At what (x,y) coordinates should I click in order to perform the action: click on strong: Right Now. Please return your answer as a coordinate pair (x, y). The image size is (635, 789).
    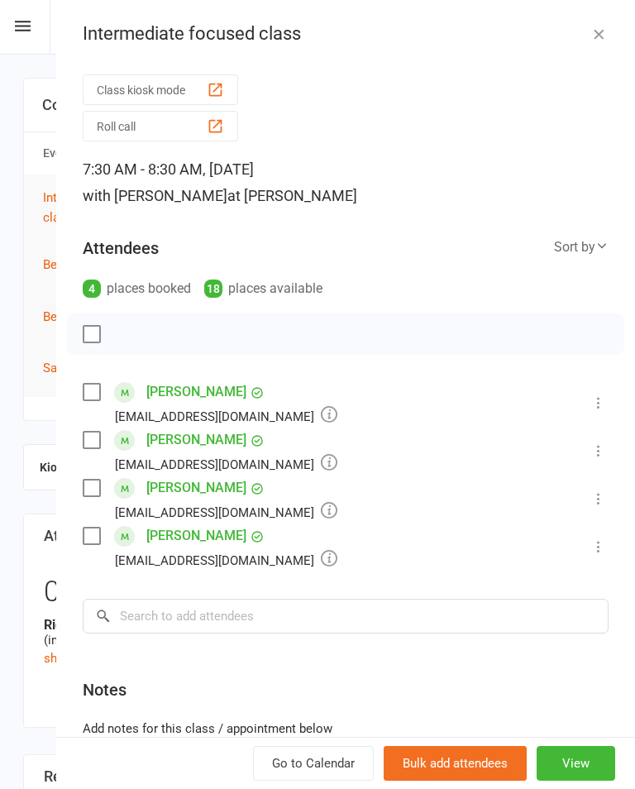
    Looking at the image, I should click on (126, 624).